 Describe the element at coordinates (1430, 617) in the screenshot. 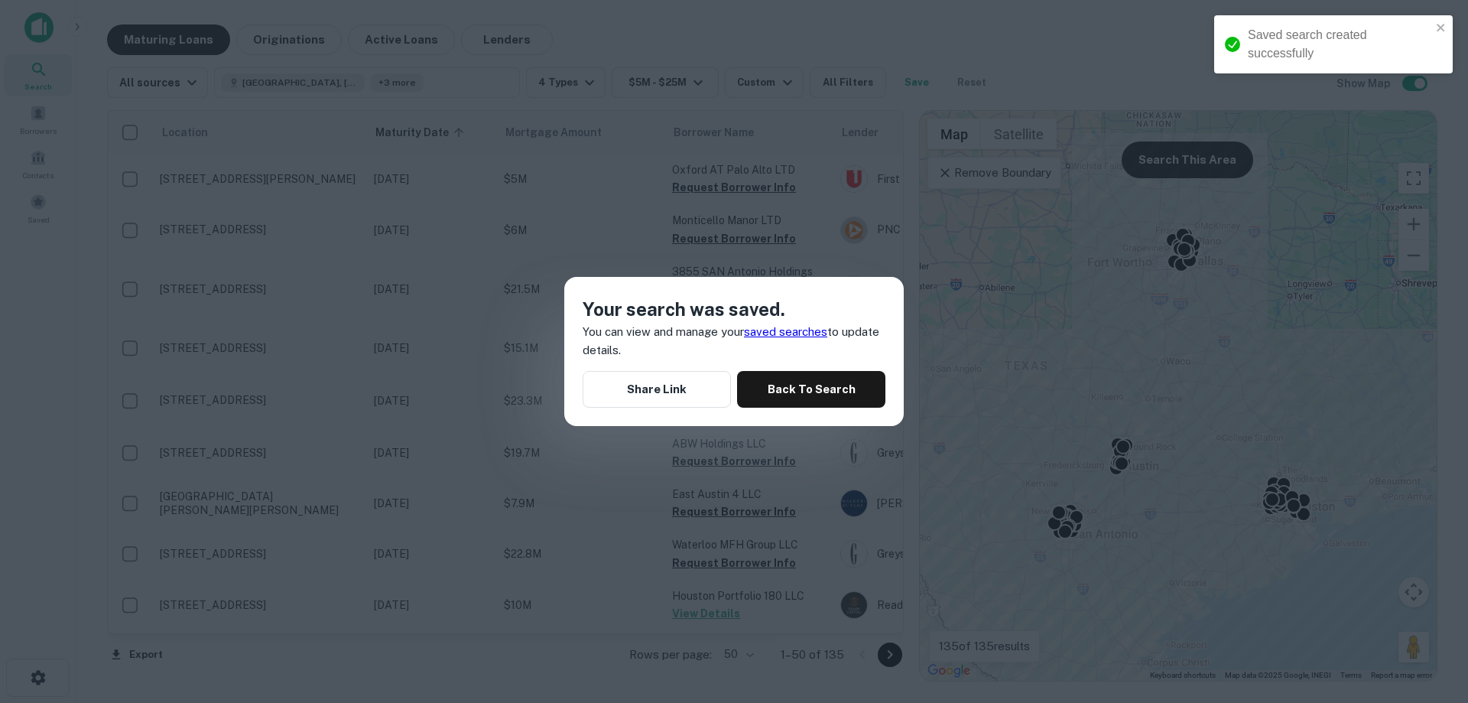

I see `div: Chat Widget` at that location.